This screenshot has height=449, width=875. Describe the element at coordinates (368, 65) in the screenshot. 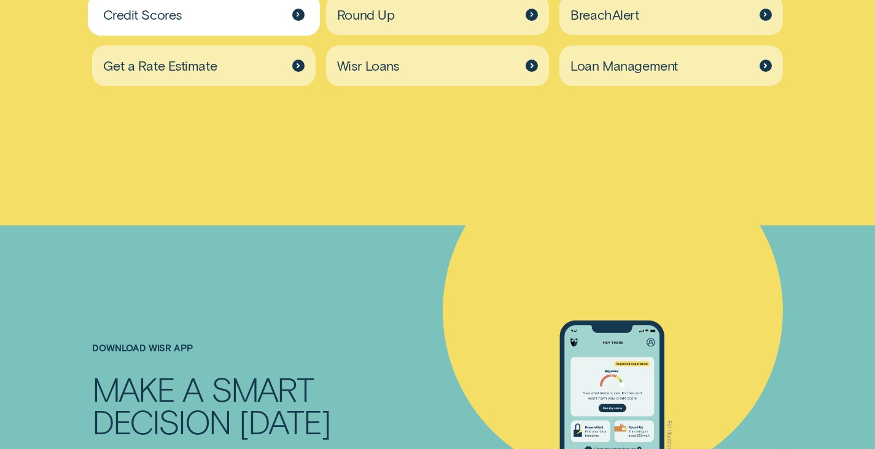

I see `span: Wisr Loans` at that location.